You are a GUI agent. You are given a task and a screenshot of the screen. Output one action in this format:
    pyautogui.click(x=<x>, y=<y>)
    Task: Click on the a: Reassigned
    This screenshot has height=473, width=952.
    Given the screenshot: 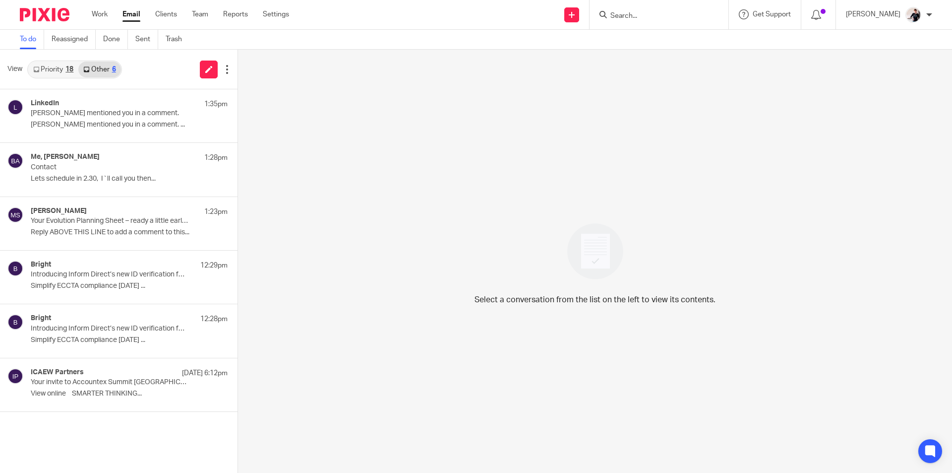 What is the action you would take?
    pyautogui.click(x=73, y=39)
    